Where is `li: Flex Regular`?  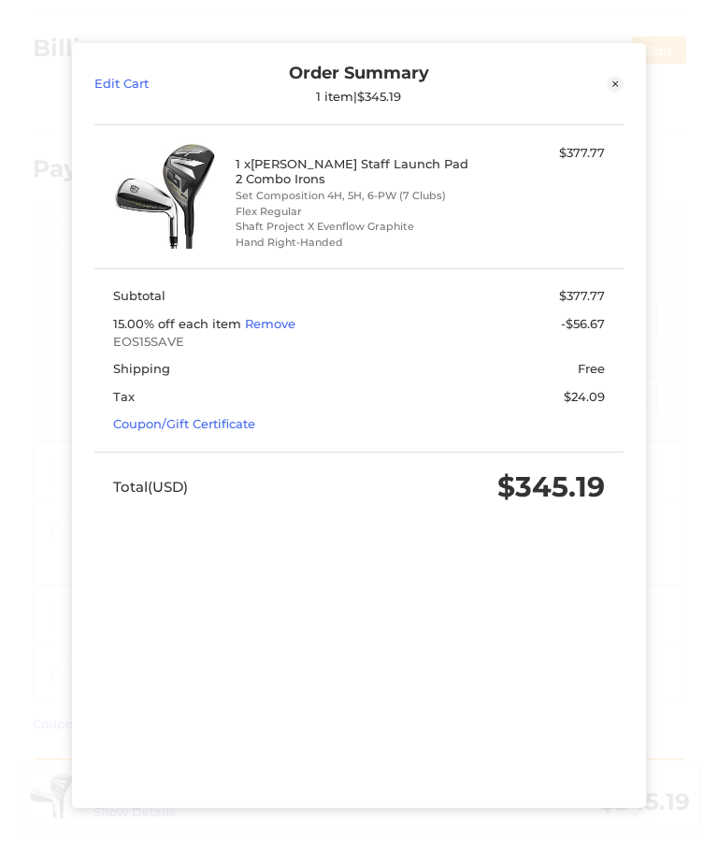 li: Flex Regular is located at coordinates (356, 211).